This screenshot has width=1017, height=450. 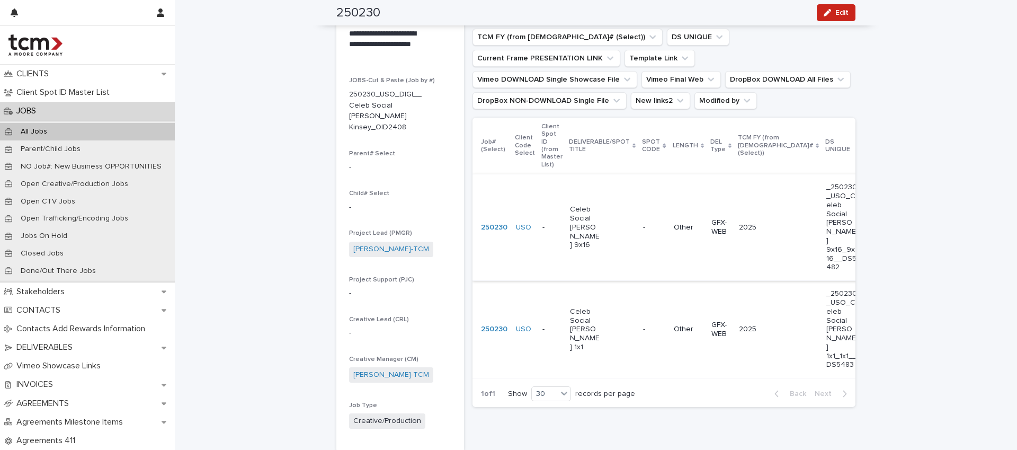 What do you see at coordinates (363, 405) in the screenshot?
I see `span: Job Type` at bounding box center [363, 405].